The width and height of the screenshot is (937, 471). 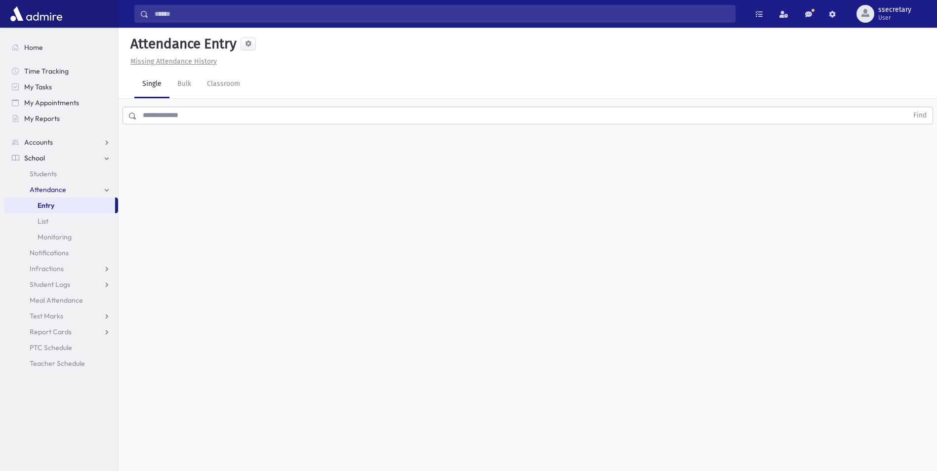 I want to click on h5: Attendance Entry, so click(x=181, y=44).